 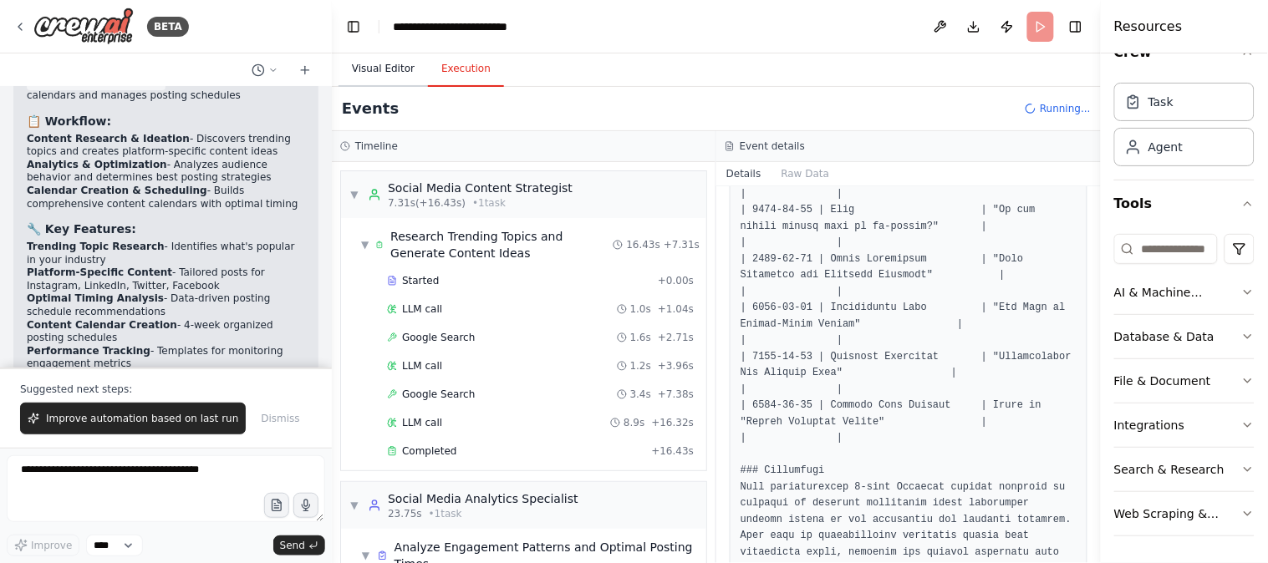 What do you see at coordinates (420, 281) in the screenshot?
I see `span: Started` at bounding box center [420, 281].